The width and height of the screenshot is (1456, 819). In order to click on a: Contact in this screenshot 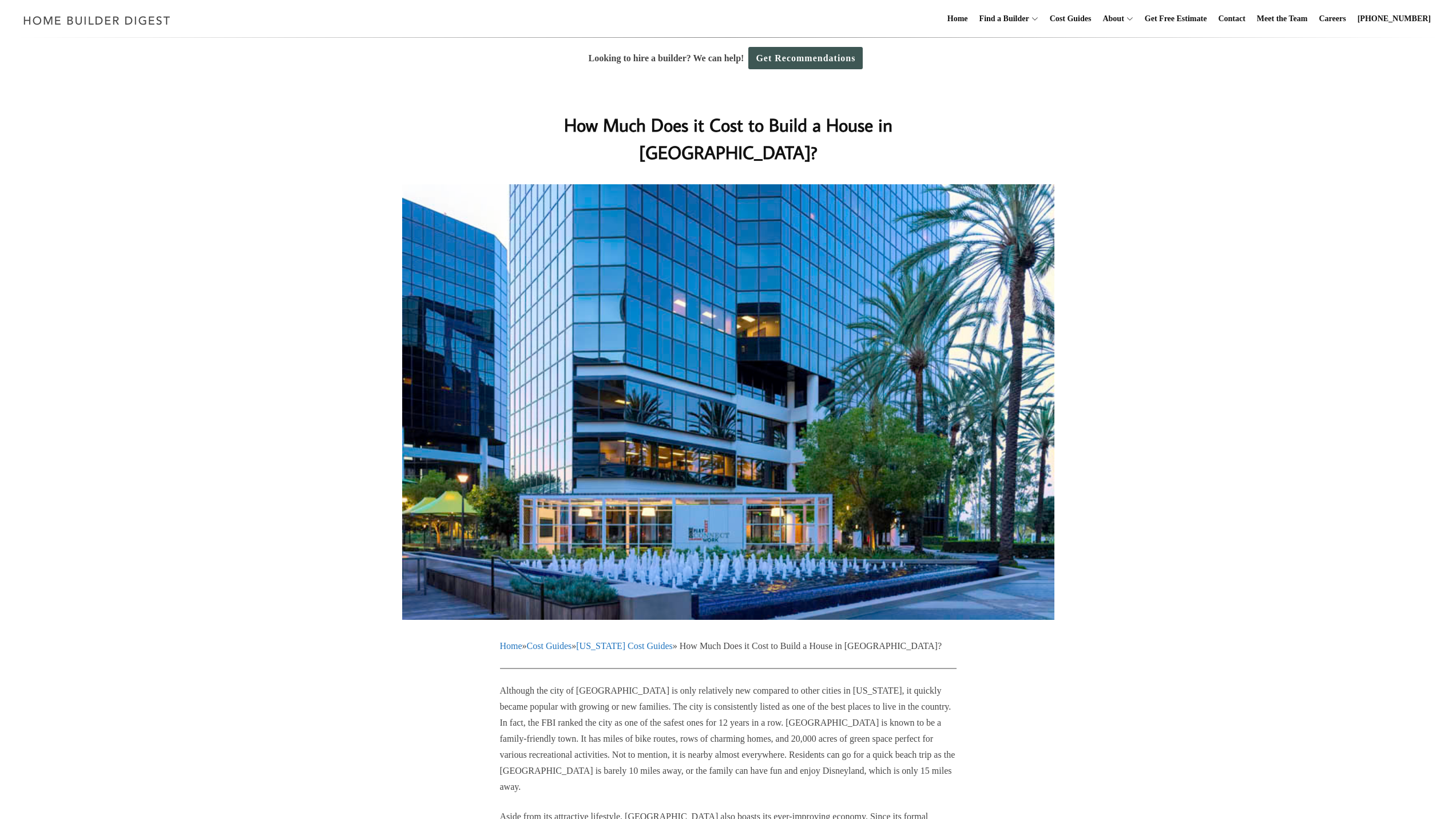, I will do `click(1231, 19)`.